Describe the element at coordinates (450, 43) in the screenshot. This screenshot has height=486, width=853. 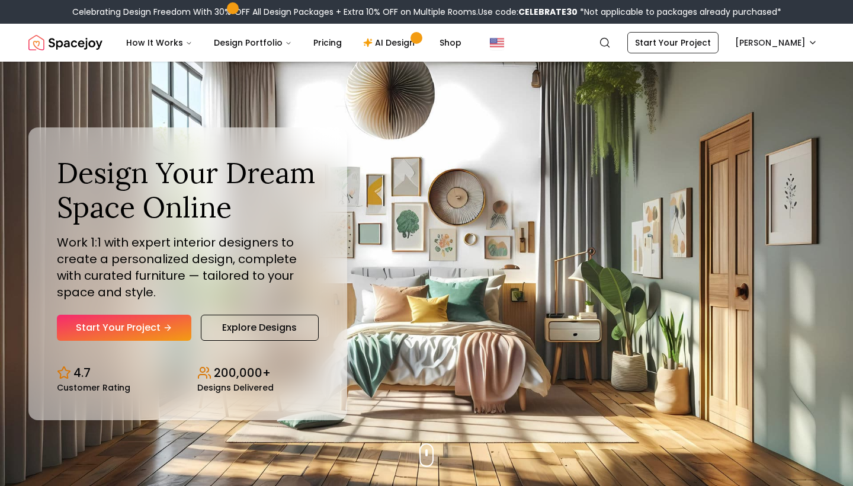
I see `a: Shop` at that location.